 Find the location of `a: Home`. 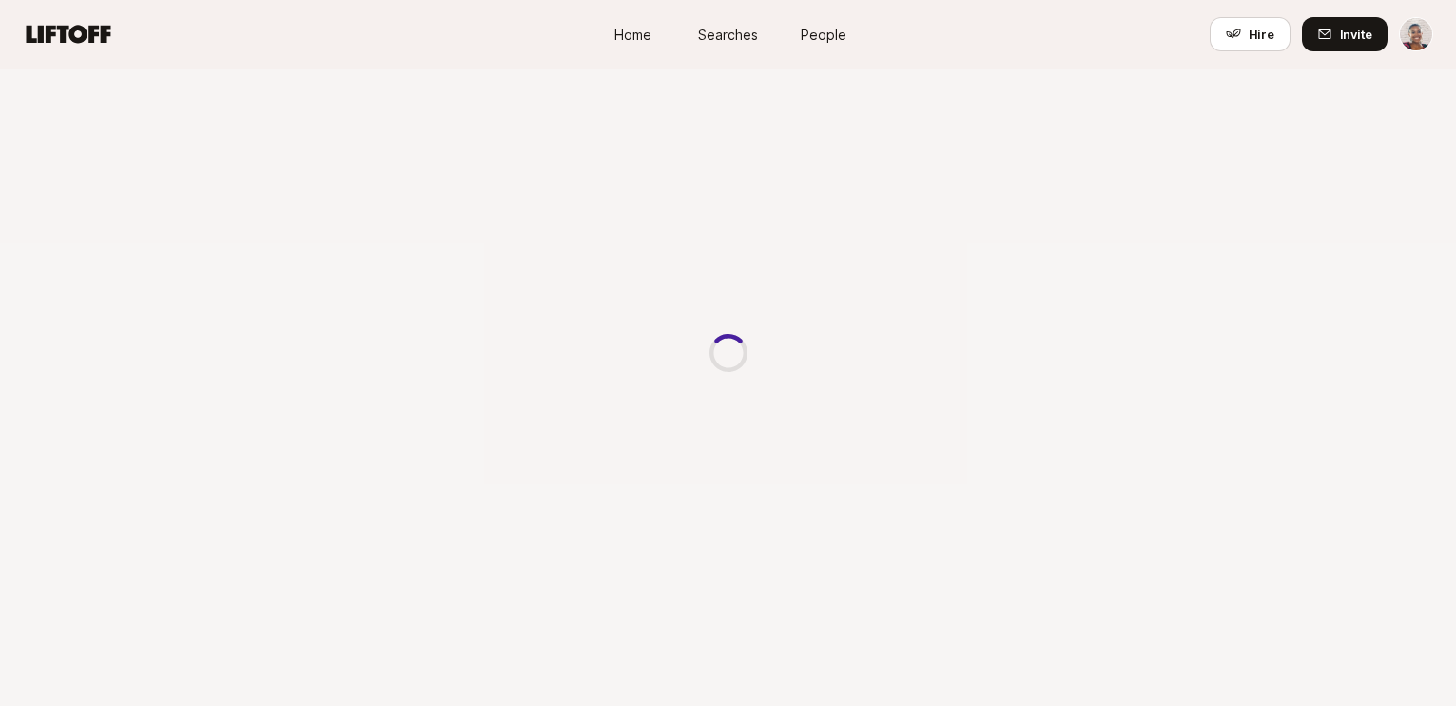

a: Home is located at coordinates (634, 34).